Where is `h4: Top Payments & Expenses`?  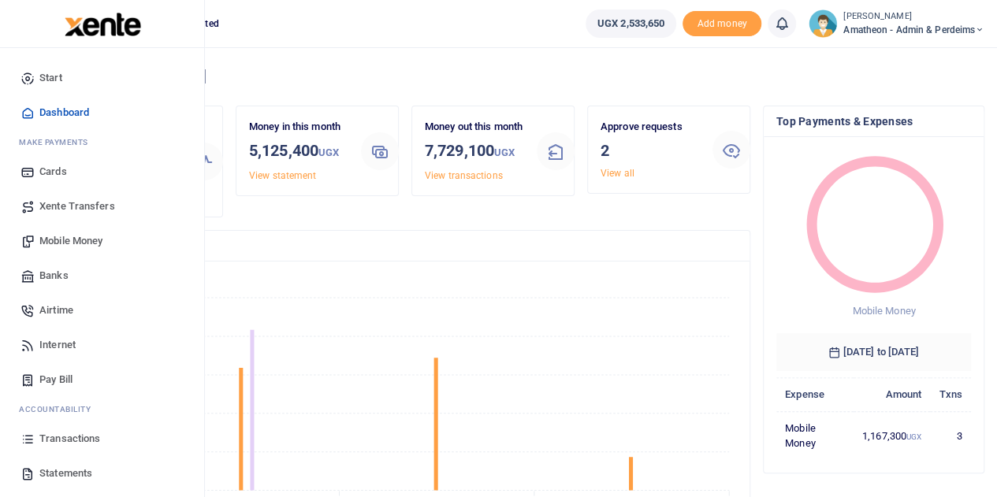 h4: Top Payments & Expenses is located at coordinates (873, 121).